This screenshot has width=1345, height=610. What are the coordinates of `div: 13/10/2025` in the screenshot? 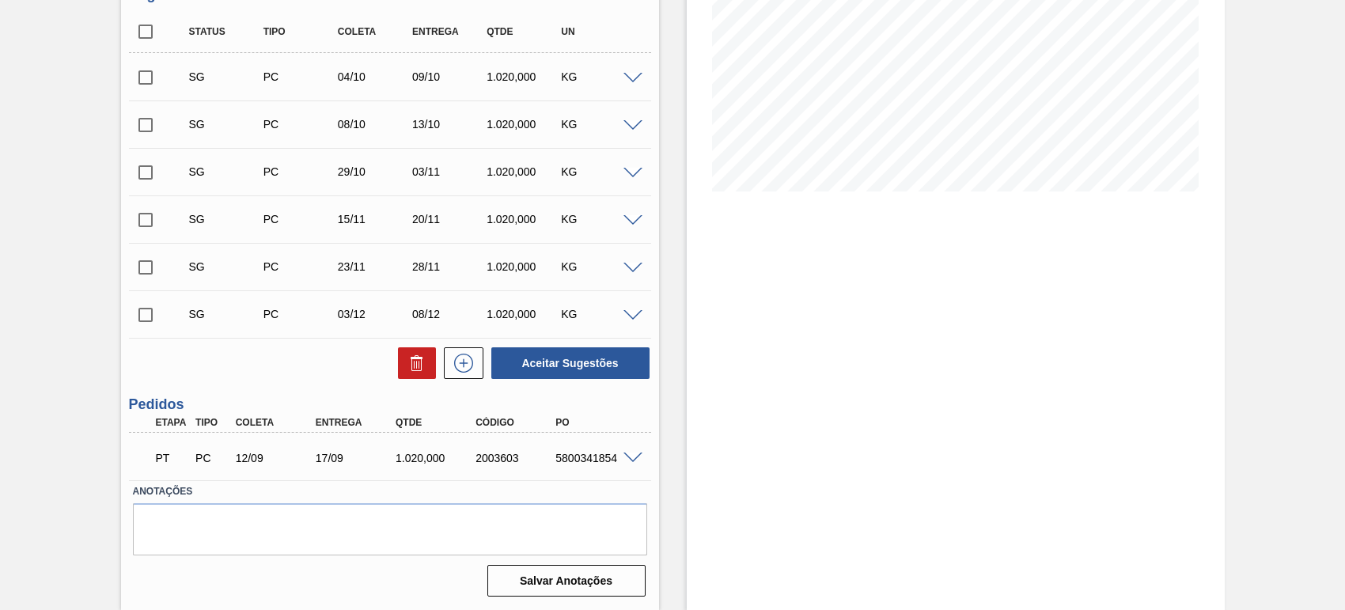 It's located at (450, 124).